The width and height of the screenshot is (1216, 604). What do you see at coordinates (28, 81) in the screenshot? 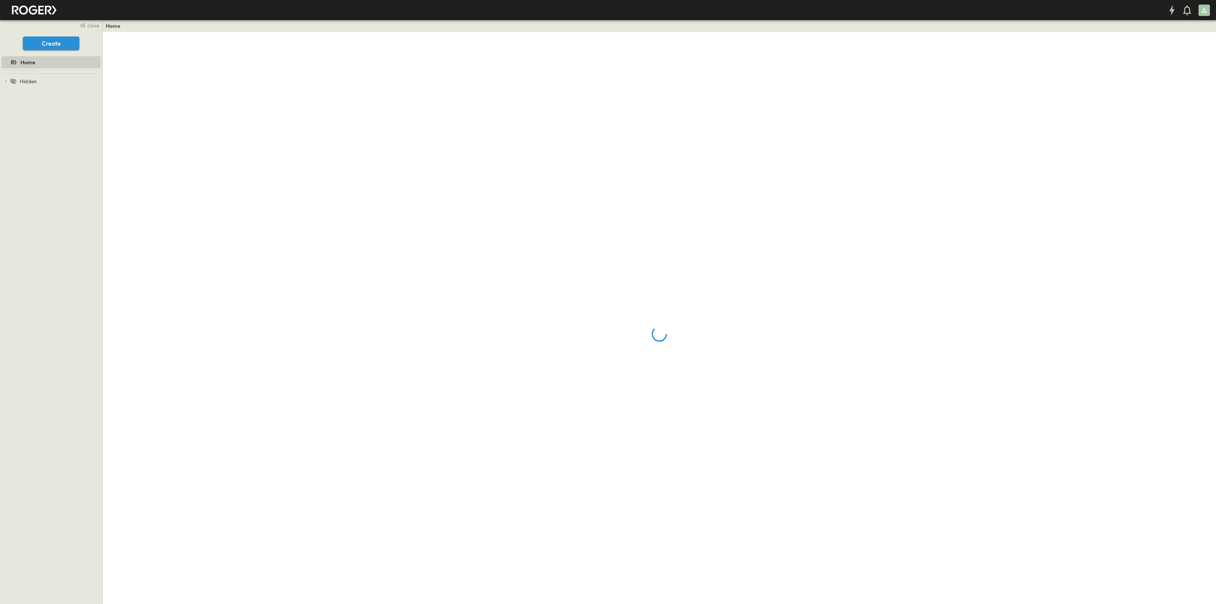
I see `span: Hidden` at bounding box center [28, 81].